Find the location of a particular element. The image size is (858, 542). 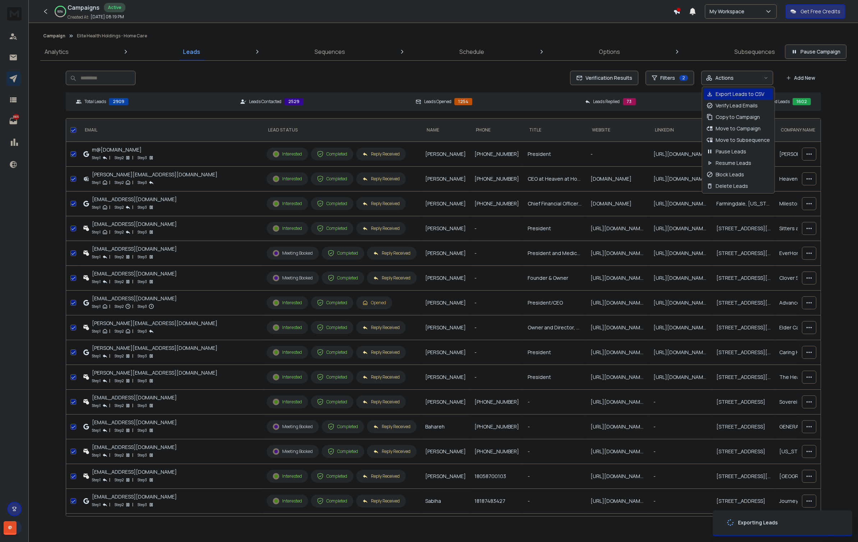

td: Founder & Owner is located at coordinates (555, 278).